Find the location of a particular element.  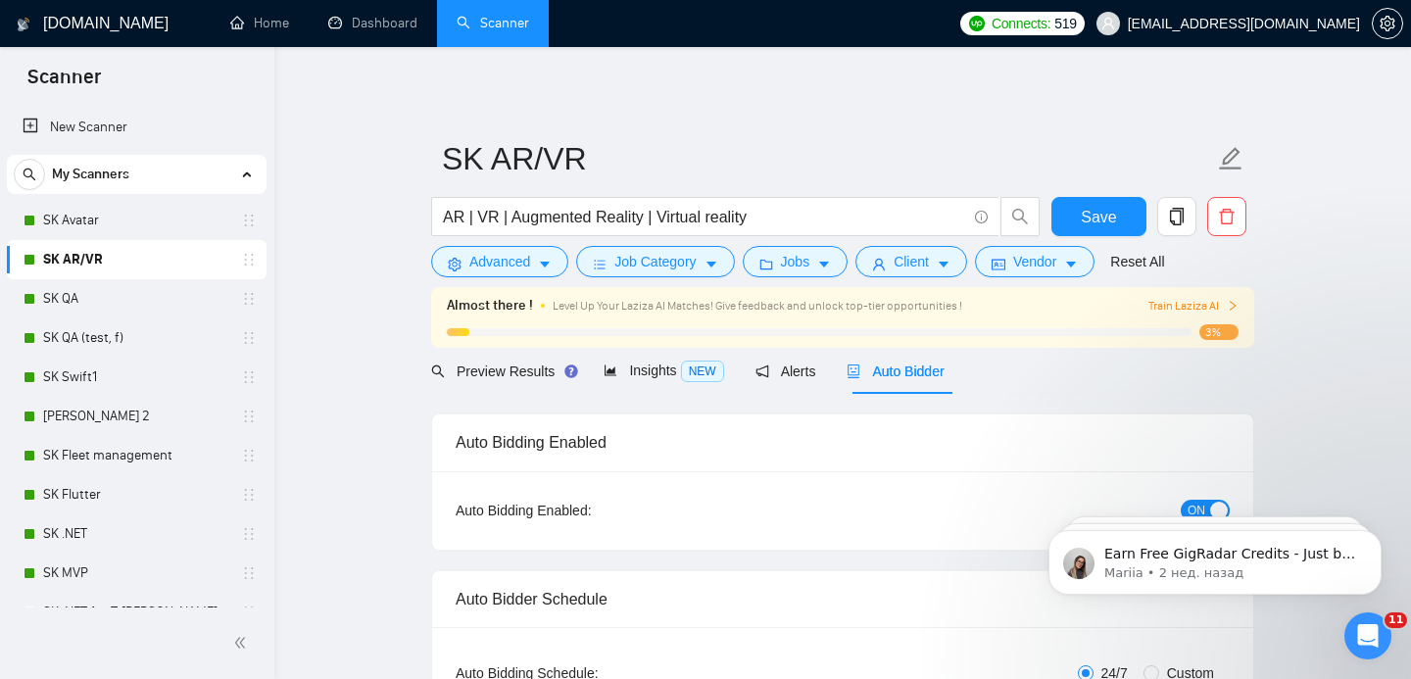

span: bars is located at coordinates (600, 264).